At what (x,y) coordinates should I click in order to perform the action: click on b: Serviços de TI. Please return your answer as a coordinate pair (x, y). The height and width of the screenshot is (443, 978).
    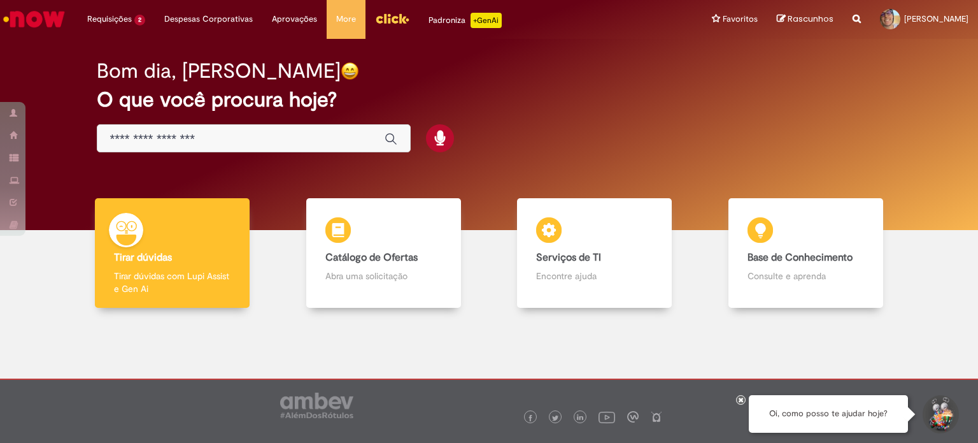
    Looking at the image, I should click on (569, 257).